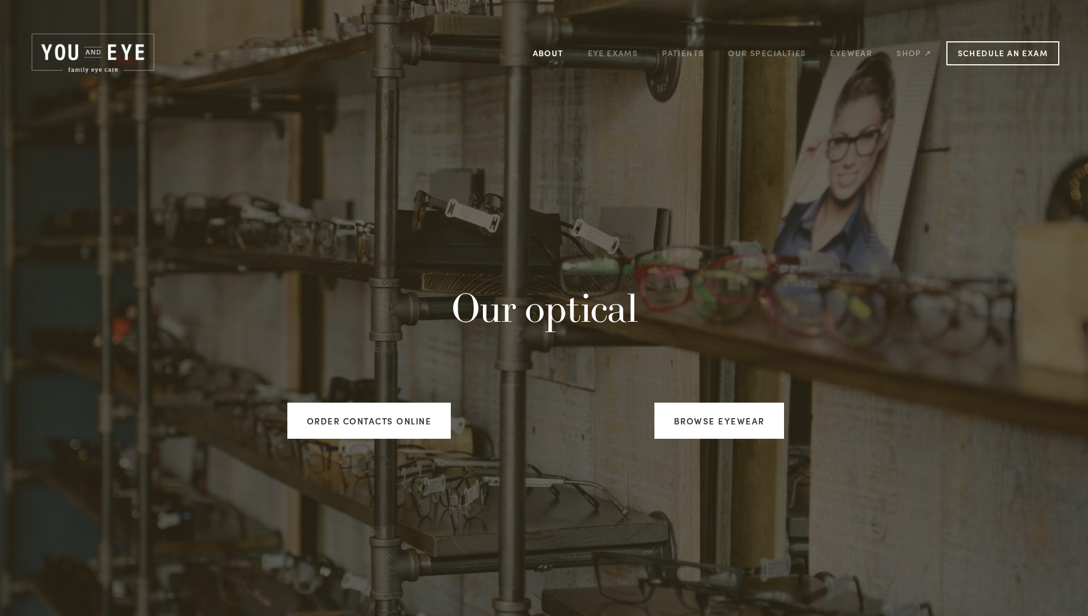  What do you see at coordinates (766, 53) in the screenshot?
I see `a: Our Specialties` at bounding box center [766, 53].